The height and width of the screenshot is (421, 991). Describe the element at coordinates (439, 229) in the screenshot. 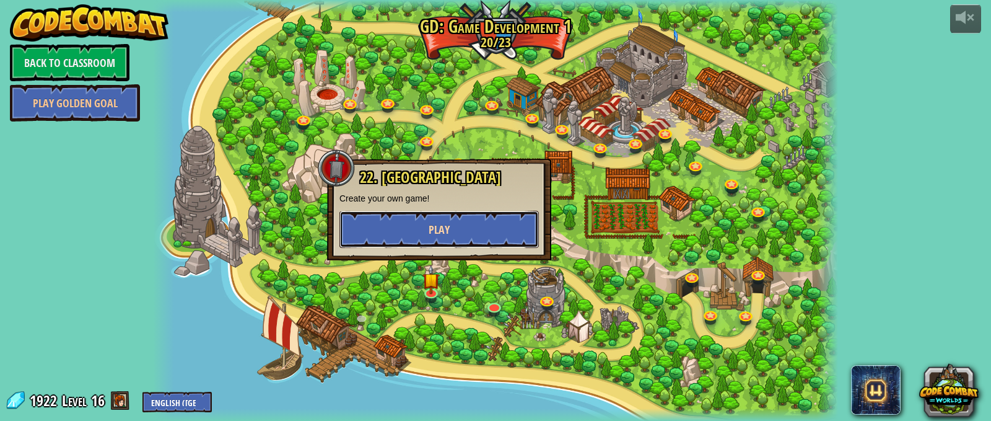

I see `button: Play` at that location.